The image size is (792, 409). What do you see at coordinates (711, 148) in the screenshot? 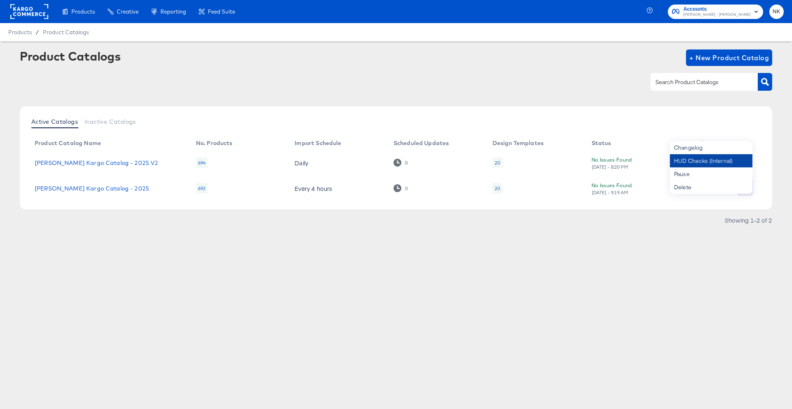
I see `div: Changelog` at bounding box center [711, 148].